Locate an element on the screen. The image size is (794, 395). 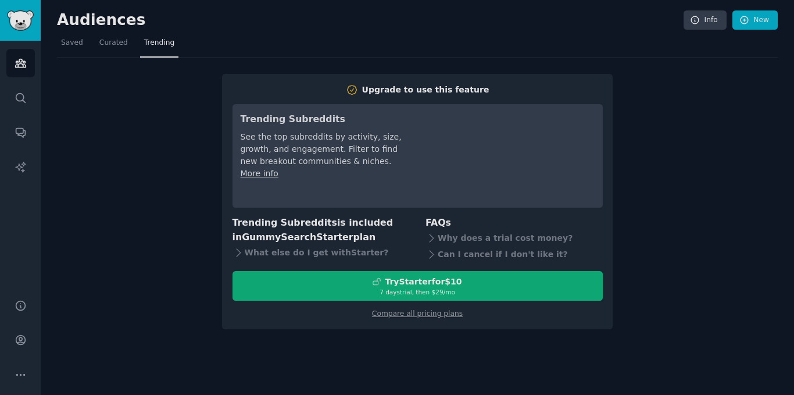
img: GummySearch logo is located at coordinates (20, 20).